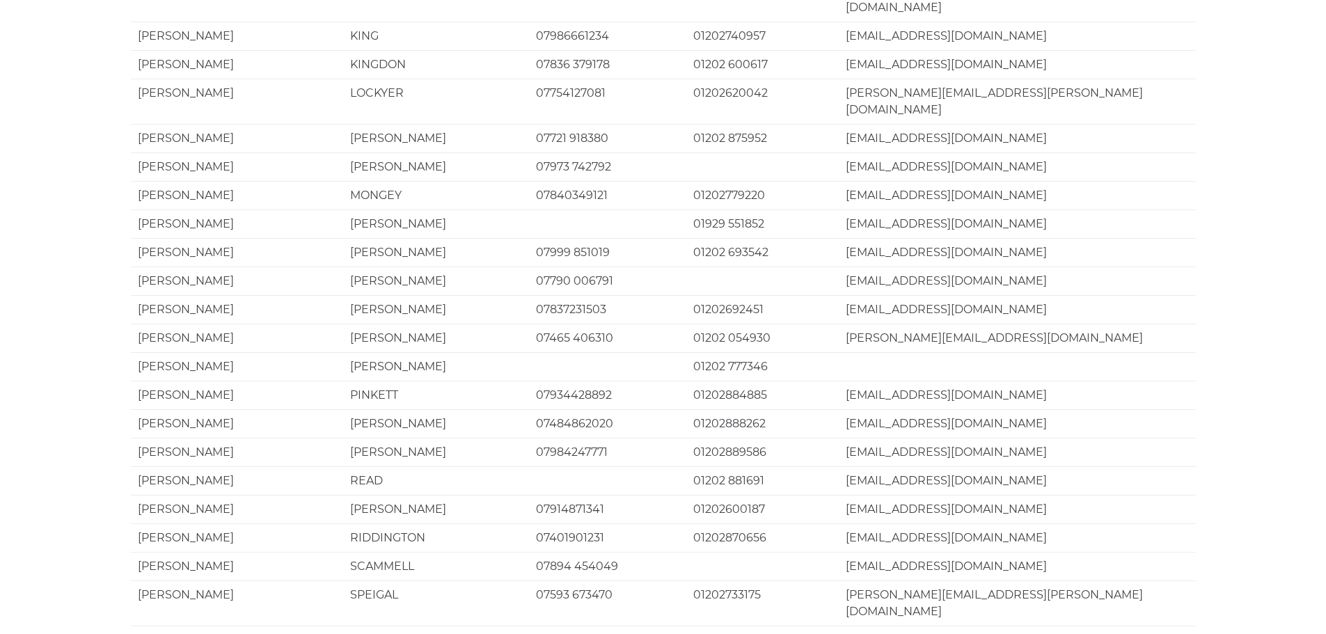 The image size is (1326, 634). What do you see at coordinates (608, 537) in the screenshot?
I see `td: 07401901231` at bounding box center [608, 537].